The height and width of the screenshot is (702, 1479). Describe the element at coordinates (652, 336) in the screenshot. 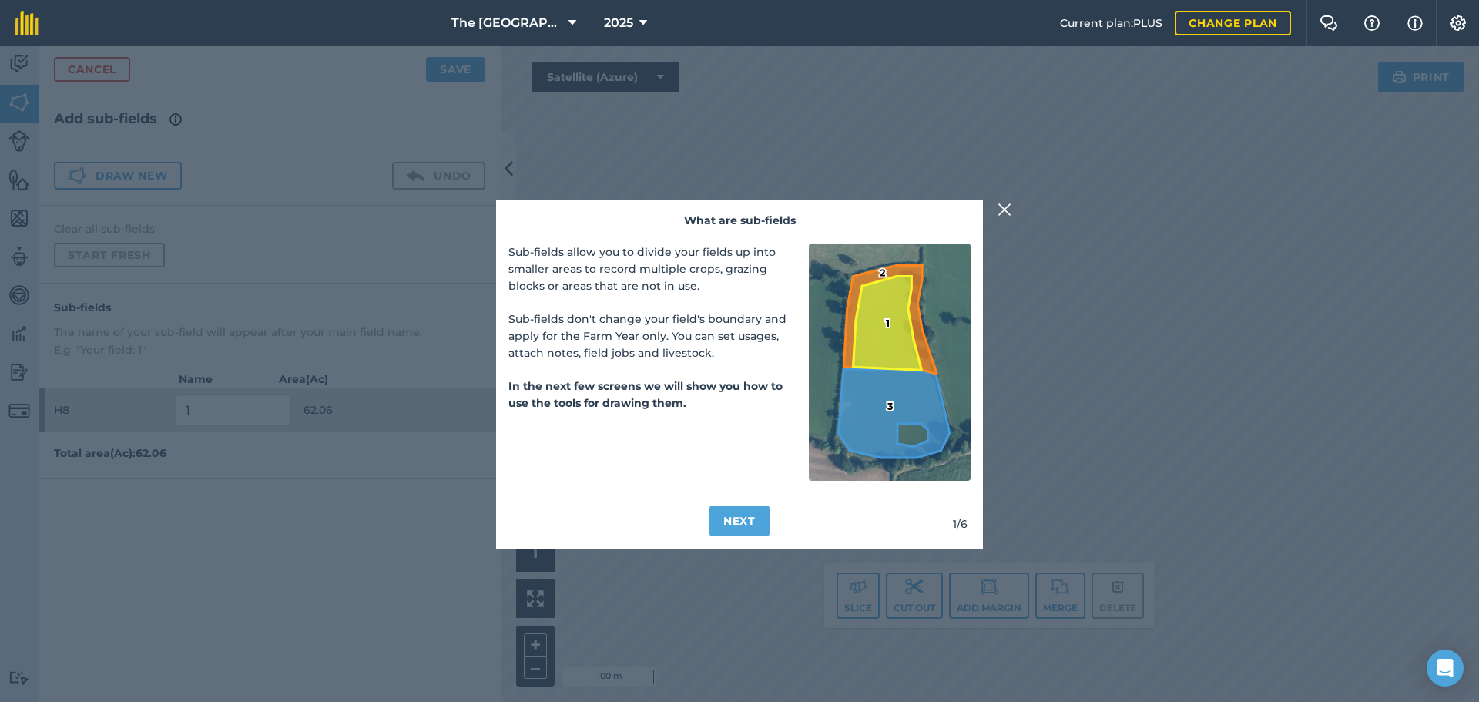

I see `p: Sub-fields don't change your field's boundary and apply for the Farm Year only. You can set usage...` at that location.